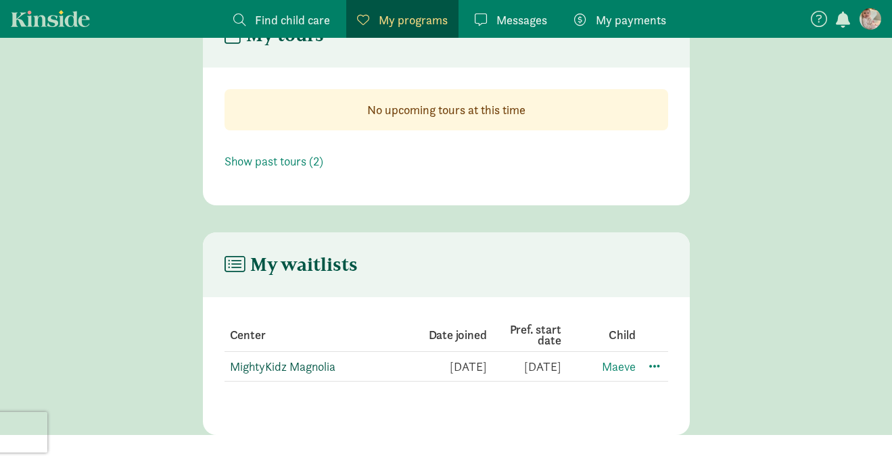 The image size is (892, 462). I want to click on span: My payments, so click(631, 20).